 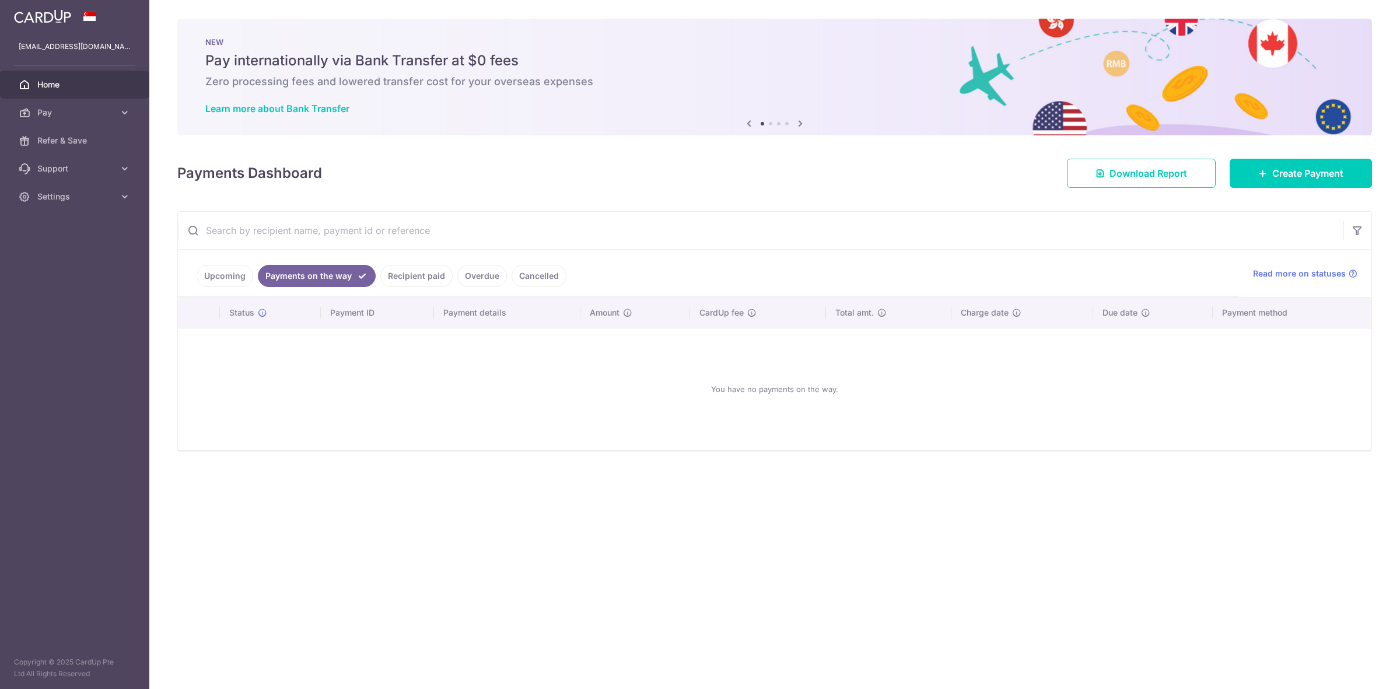 I want to click on span: Home, so click(x=76, y=85).